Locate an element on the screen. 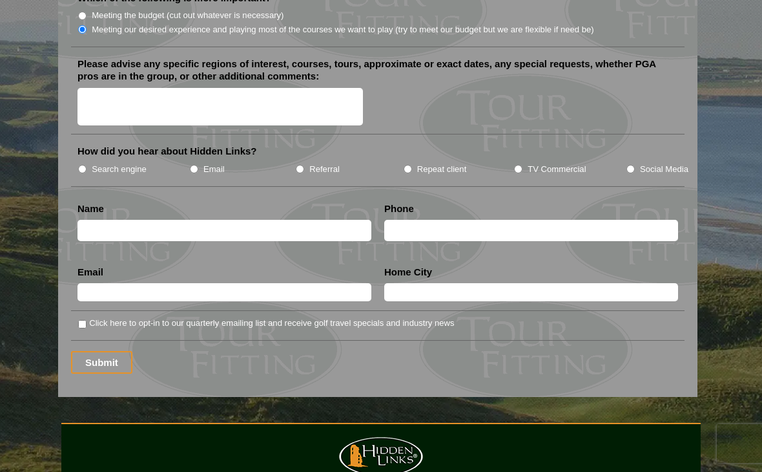 The height and width of the screenshot is (472, 762). label: Meeting our desired experience and playing most of the courses we want to play (try to meet our b... is located at coordinates (343, 30).